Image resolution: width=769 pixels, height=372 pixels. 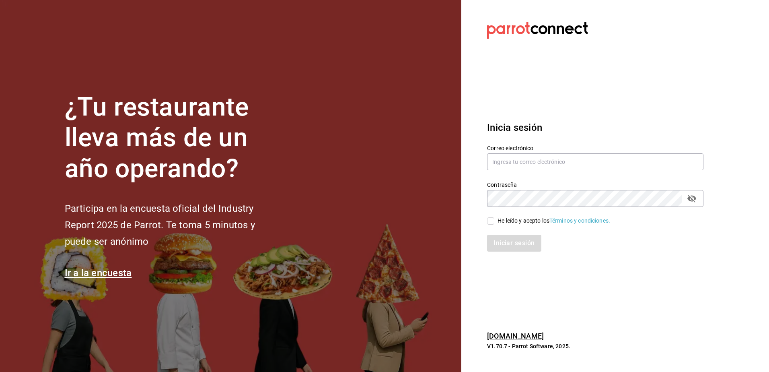 I want to click on h2: Participa en la encuesta oficial del Industry Report 2025 de Parrot. Te toma 5 minutos y puede se..., so click(x=173, y=225).